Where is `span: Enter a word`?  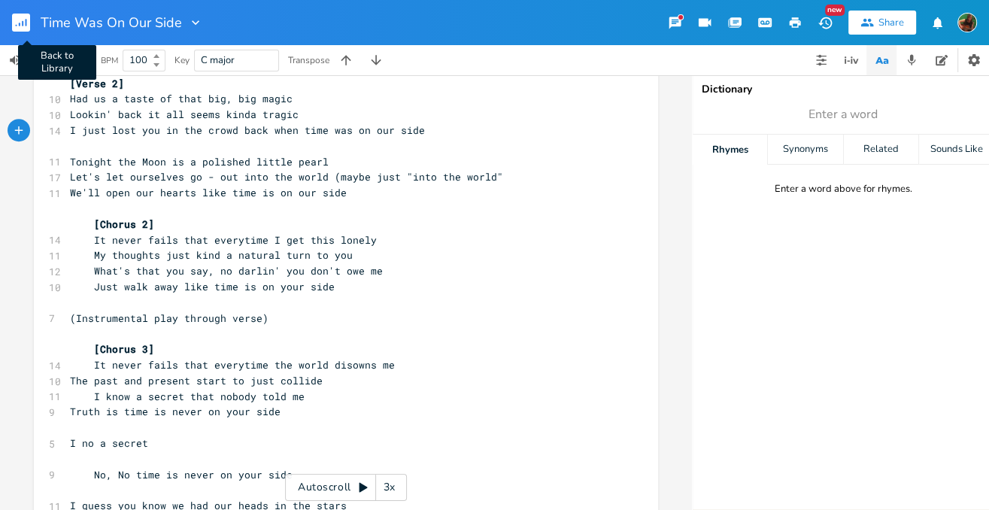 span: Enter a word is located at coordinates (843, 114).